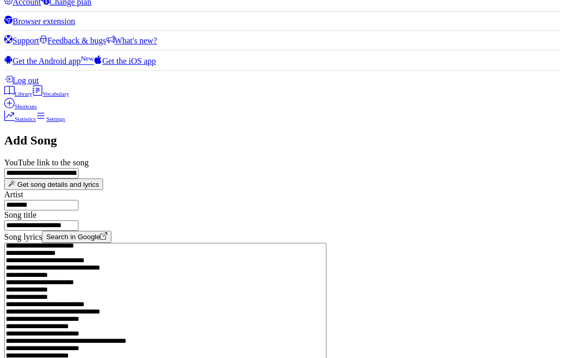 Image resolution: width=565 pixels, height=358 pixels. Describe the element at coordinates (20, 214) in the screenshot. I see `label: Song title` at that location.